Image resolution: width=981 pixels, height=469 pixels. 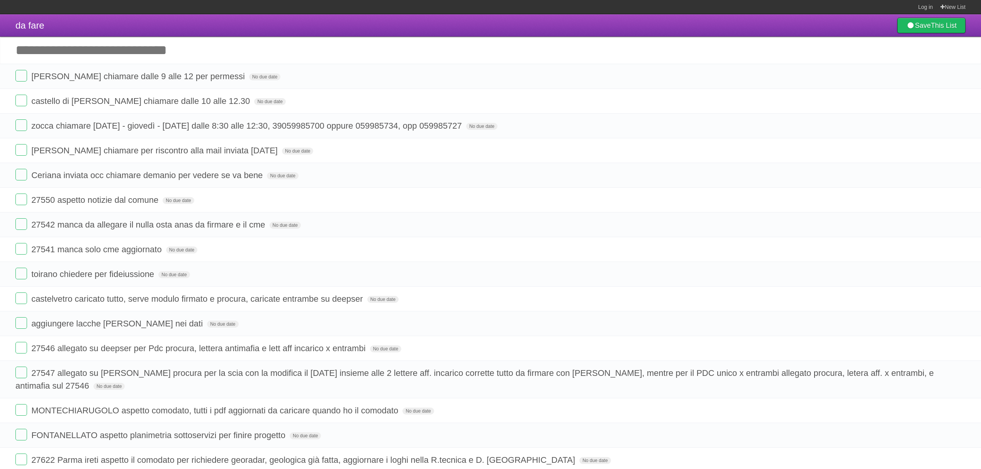 I want to click on span: 27546 allegato su deepser per Pdc procura, lettera antimafia e lett aff incarico x entrambi, so click(x=199, y=348).